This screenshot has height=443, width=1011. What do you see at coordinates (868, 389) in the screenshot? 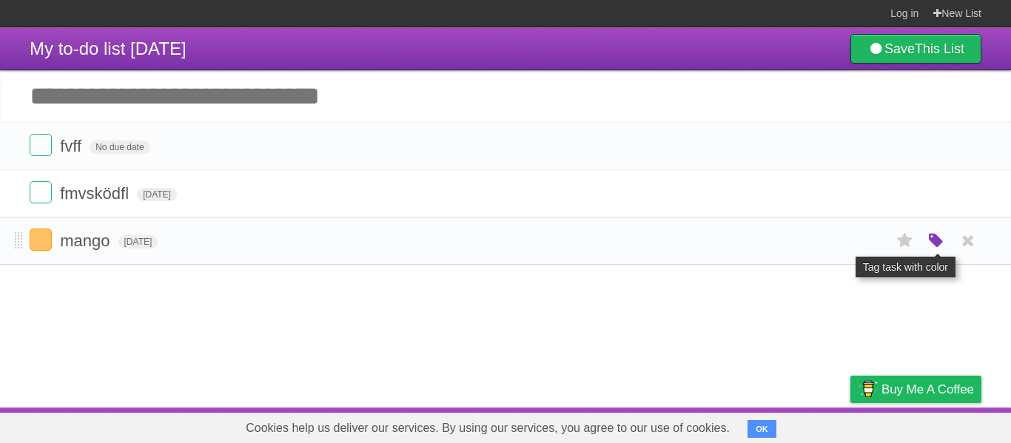
I see `img: Buy me a coffee` at bounding box center [868, 389].